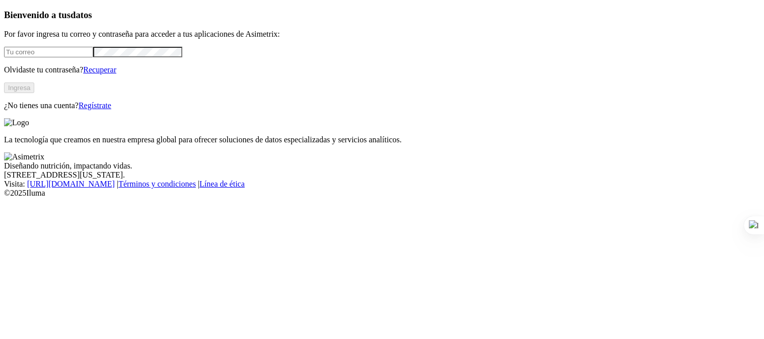  What do you see at coordinates (382, 106) in the screenshot?
I see `p: ¿No tienes una cuenta?` at bounding box center [382, 106].